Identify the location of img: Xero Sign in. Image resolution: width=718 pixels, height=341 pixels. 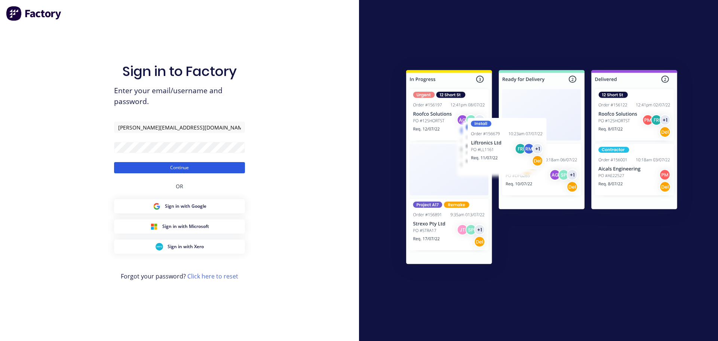
(159, 247).